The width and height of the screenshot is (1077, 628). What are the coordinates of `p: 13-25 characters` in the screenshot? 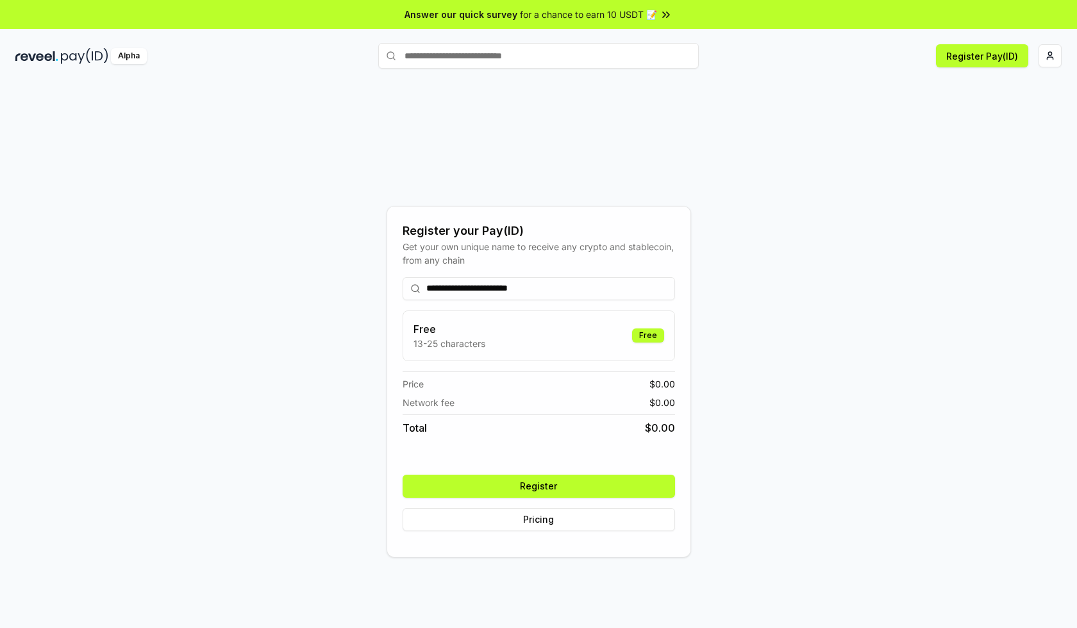 It's located at (449, 343).